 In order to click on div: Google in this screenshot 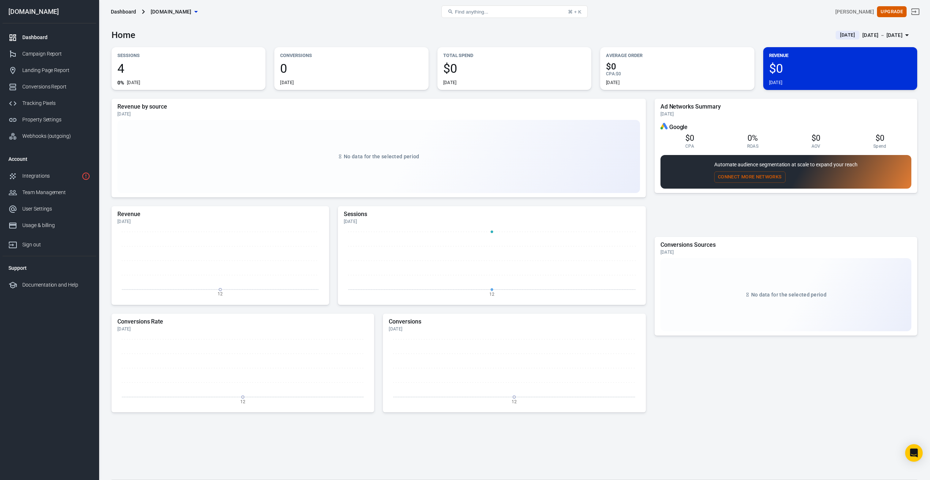, I will do `click(786, 127)`.